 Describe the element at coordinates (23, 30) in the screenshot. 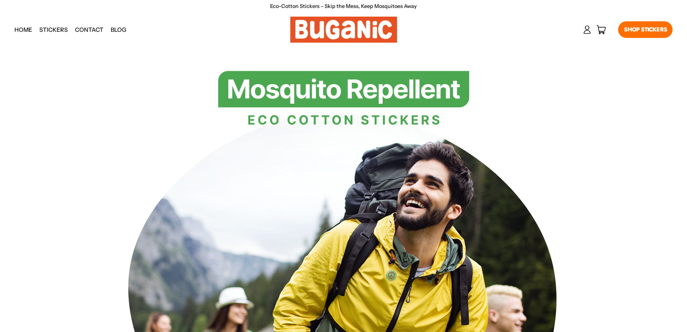

I see `a: Home` at that location.